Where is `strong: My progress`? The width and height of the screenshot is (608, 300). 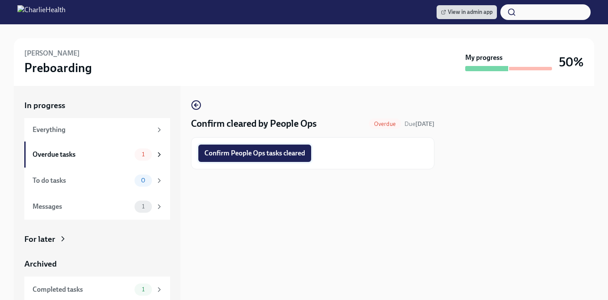 strong: My progress is located at coordinates (484, 58).